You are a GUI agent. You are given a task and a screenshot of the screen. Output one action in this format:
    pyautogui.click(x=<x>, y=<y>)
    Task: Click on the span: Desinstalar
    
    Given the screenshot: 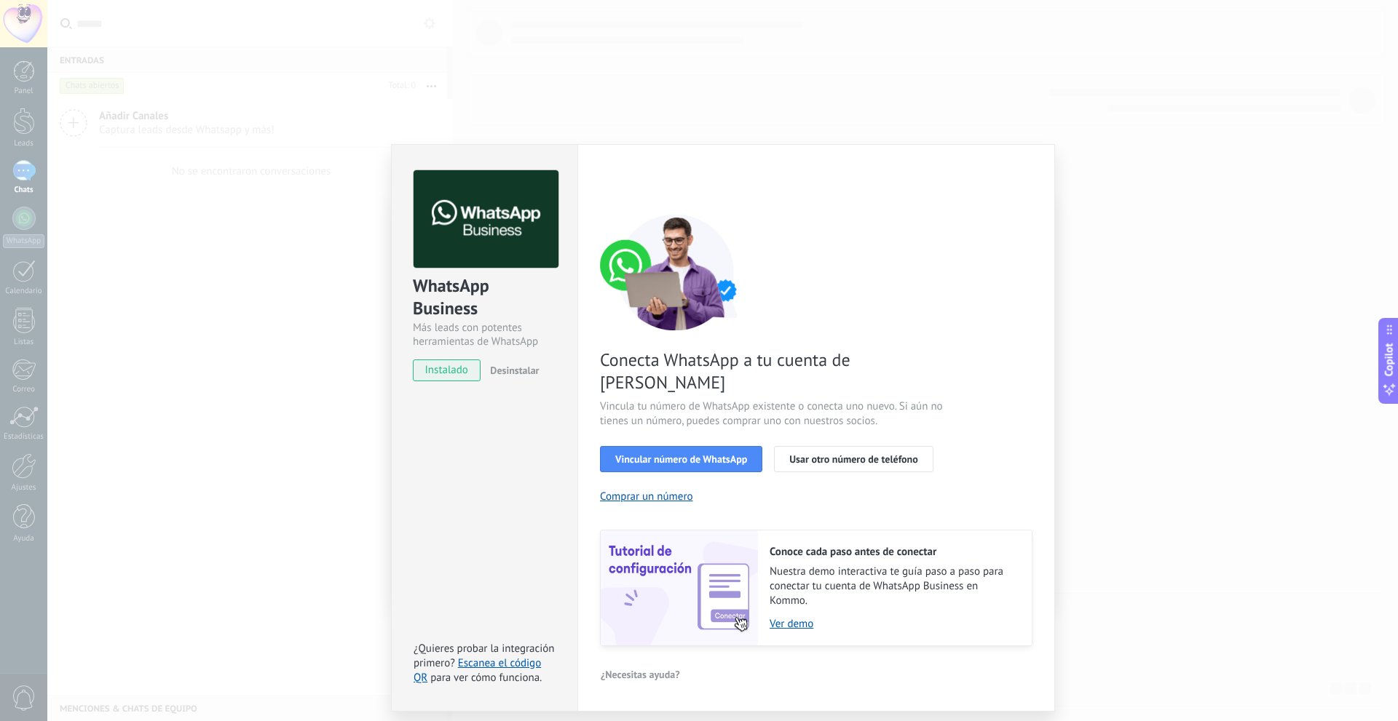 What is the action you would take?
    pyautogui.click(x=514, y=371)
    